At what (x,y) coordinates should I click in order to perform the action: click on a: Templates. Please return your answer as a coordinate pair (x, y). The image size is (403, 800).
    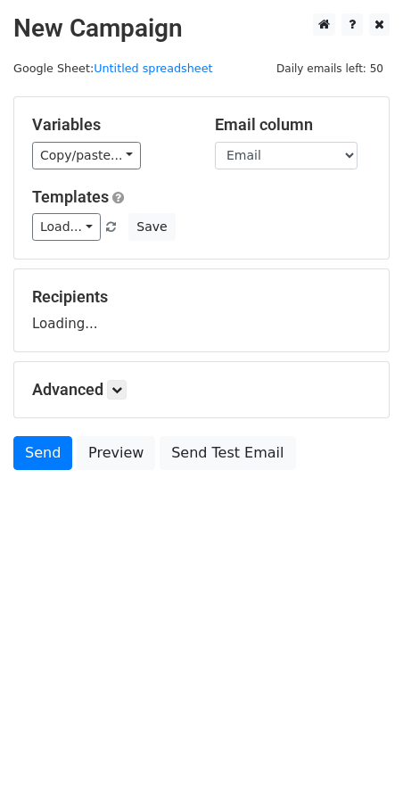
    Looking at the image, I should click on (70, 196).